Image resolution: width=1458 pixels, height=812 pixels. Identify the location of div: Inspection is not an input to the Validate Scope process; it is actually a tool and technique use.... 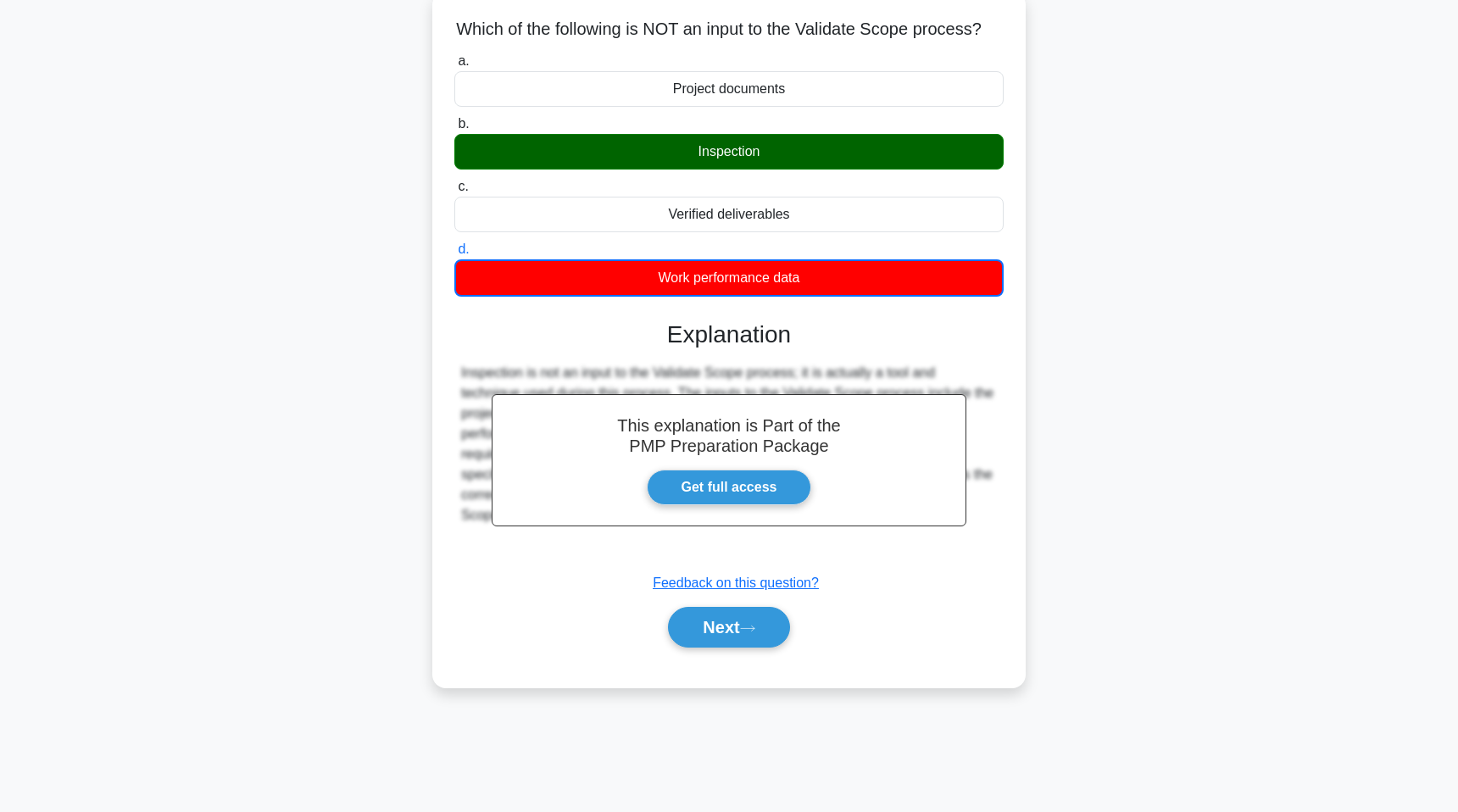
(729, 444).